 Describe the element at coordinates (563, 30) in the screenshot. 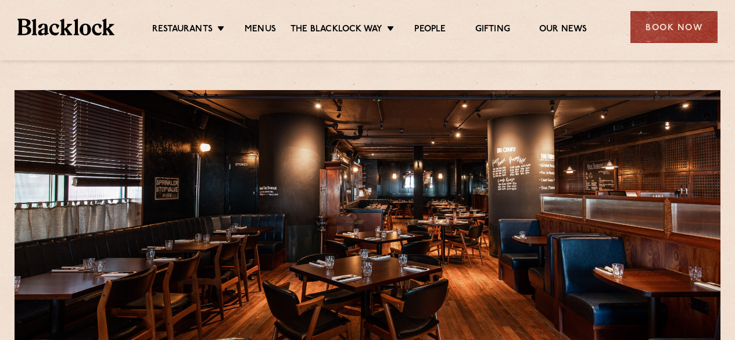

I see `a: Our News` at that location.